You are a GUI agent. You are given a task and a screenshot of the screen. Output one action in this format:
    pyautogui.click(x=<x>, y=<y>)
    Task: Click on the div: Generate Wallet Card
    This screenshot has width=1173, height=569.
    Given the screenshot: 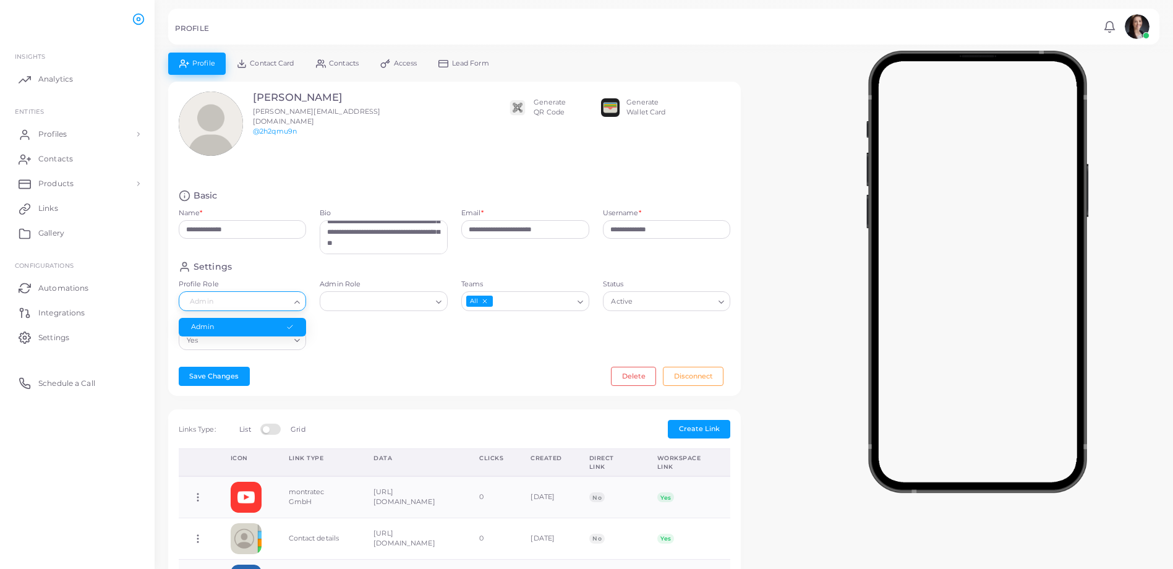 What is the action you would take?
    pyautogui.click(x=645, y=108)
    